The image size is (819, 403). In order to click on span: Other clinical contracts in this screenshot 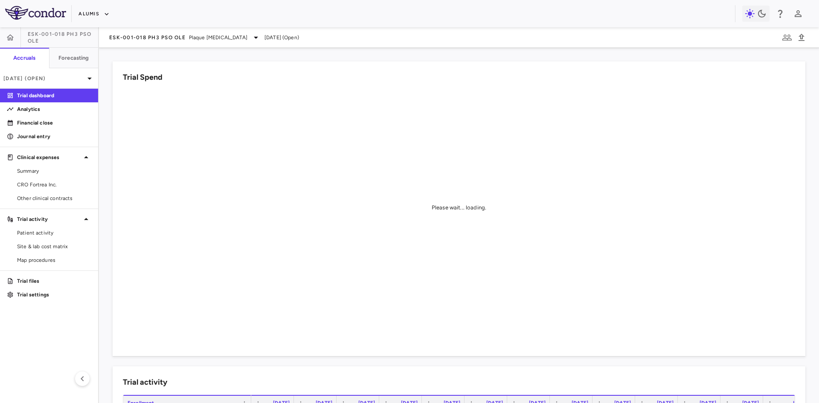, I will do `click(54, 198)`.